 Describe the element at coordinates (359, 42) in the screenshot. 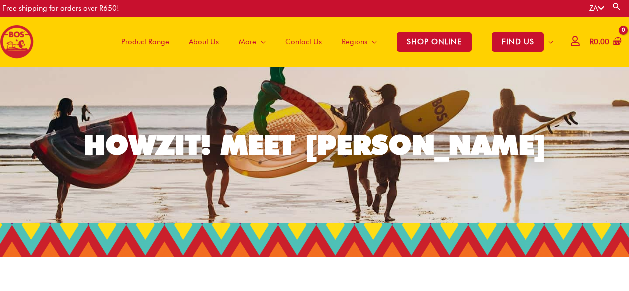

I see `a: Regions` at that location.